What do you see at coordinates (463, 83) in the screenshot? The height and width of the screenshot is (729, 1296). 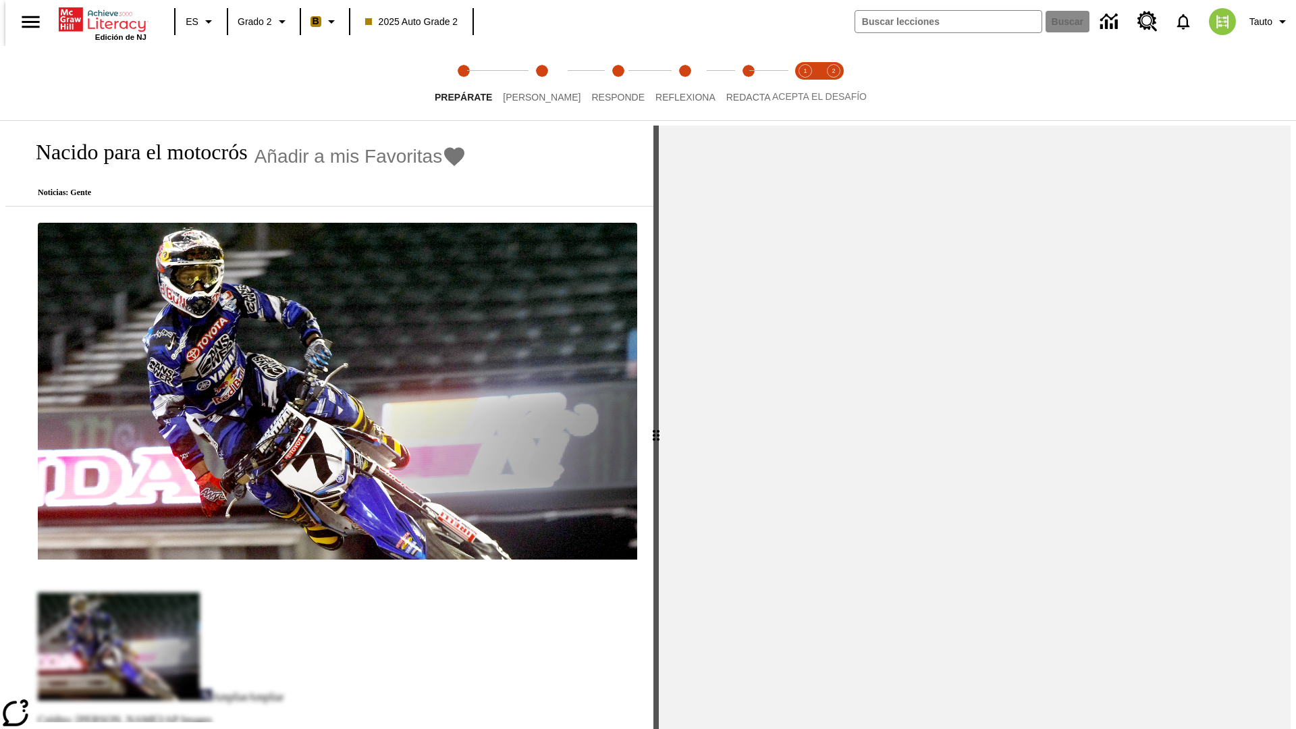 I see `button: Prepárate step 1 of 5` at bounding box center [463, 83].